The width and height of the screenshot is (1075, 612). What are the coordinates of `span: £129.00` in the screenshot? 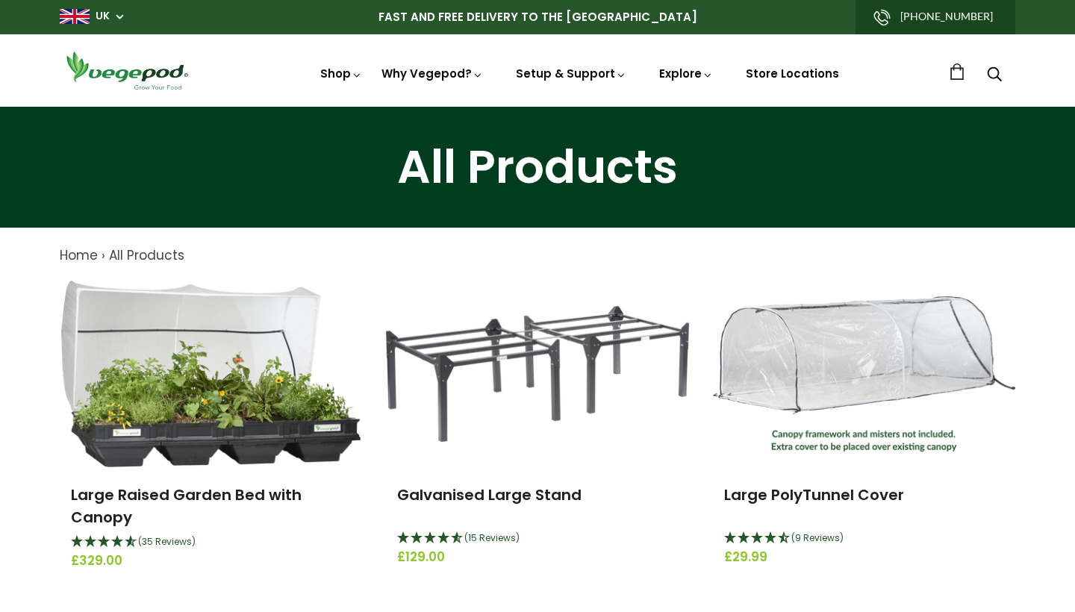 It's located at (537, 558).